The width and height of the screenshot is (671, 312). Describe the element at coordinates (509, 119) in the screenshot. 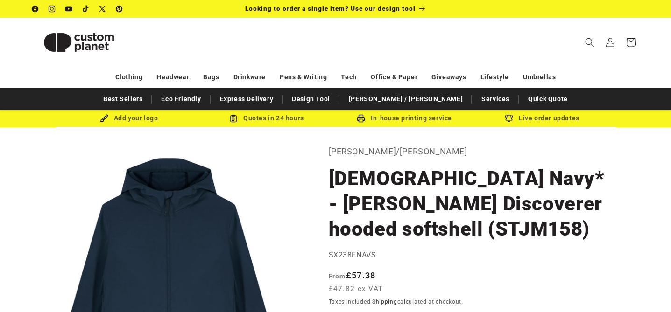

I see `img: Order updates` at that location.